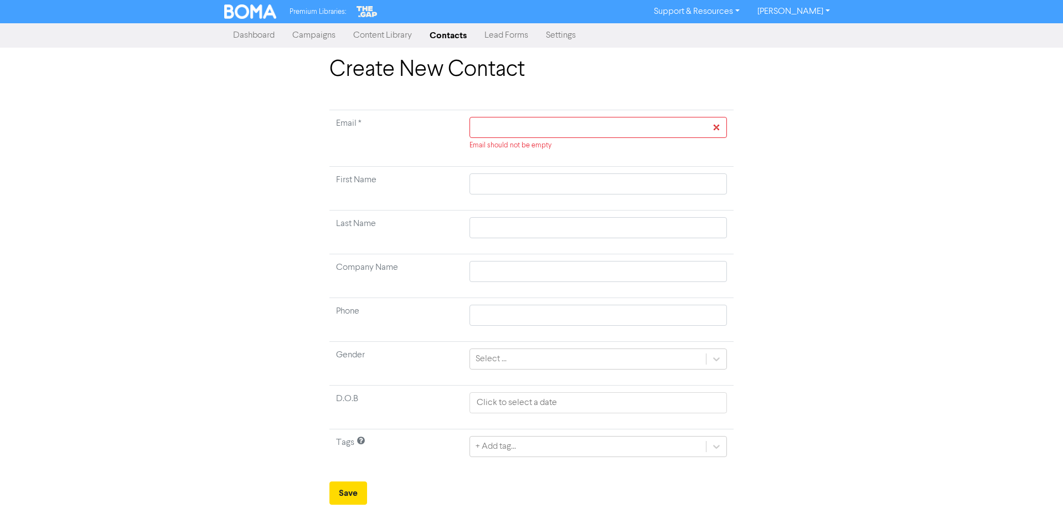 This screenshot has width=1063, height=528. Describe the element at coordinates (396, 138) in the screenshot. I see `td: Required` at that location.